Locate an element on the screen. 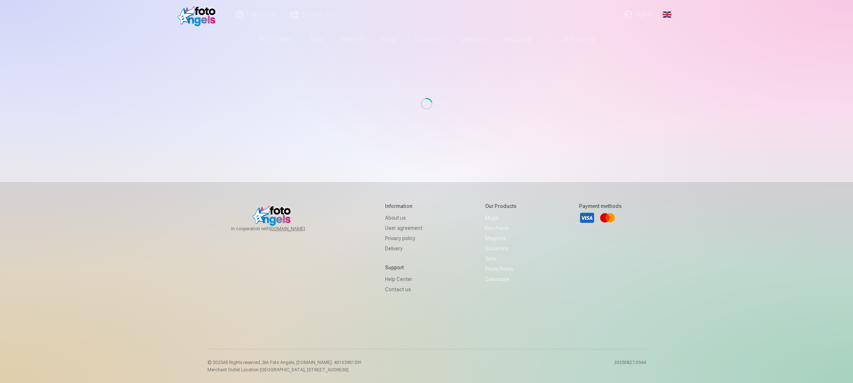 This screenshot has height=383, width=853. a: Visa is located at coordinates (587, 218).